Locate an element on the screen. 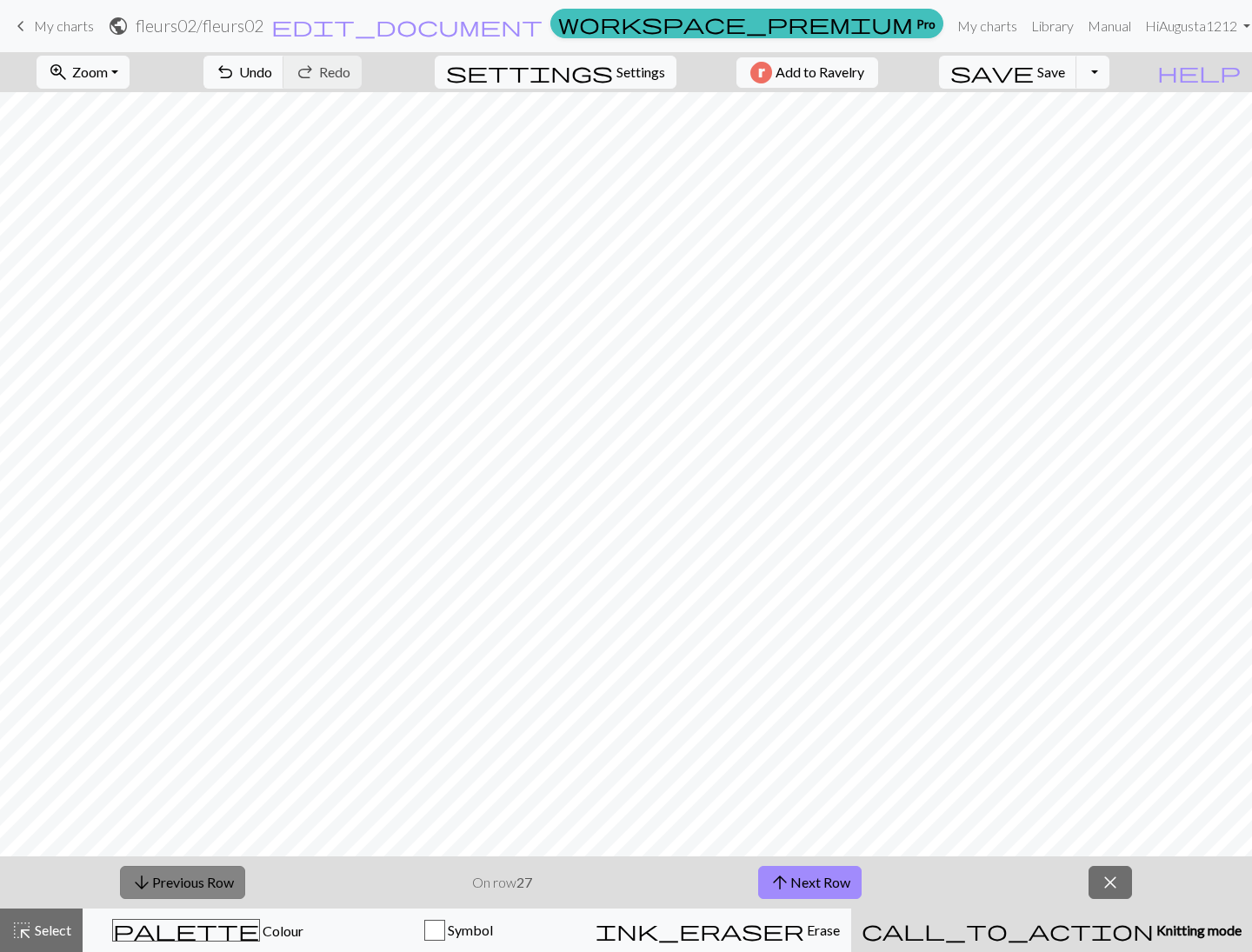 The width and height of the screenshot is (1252, 952). span: Select is located at coordinates (51, 929).